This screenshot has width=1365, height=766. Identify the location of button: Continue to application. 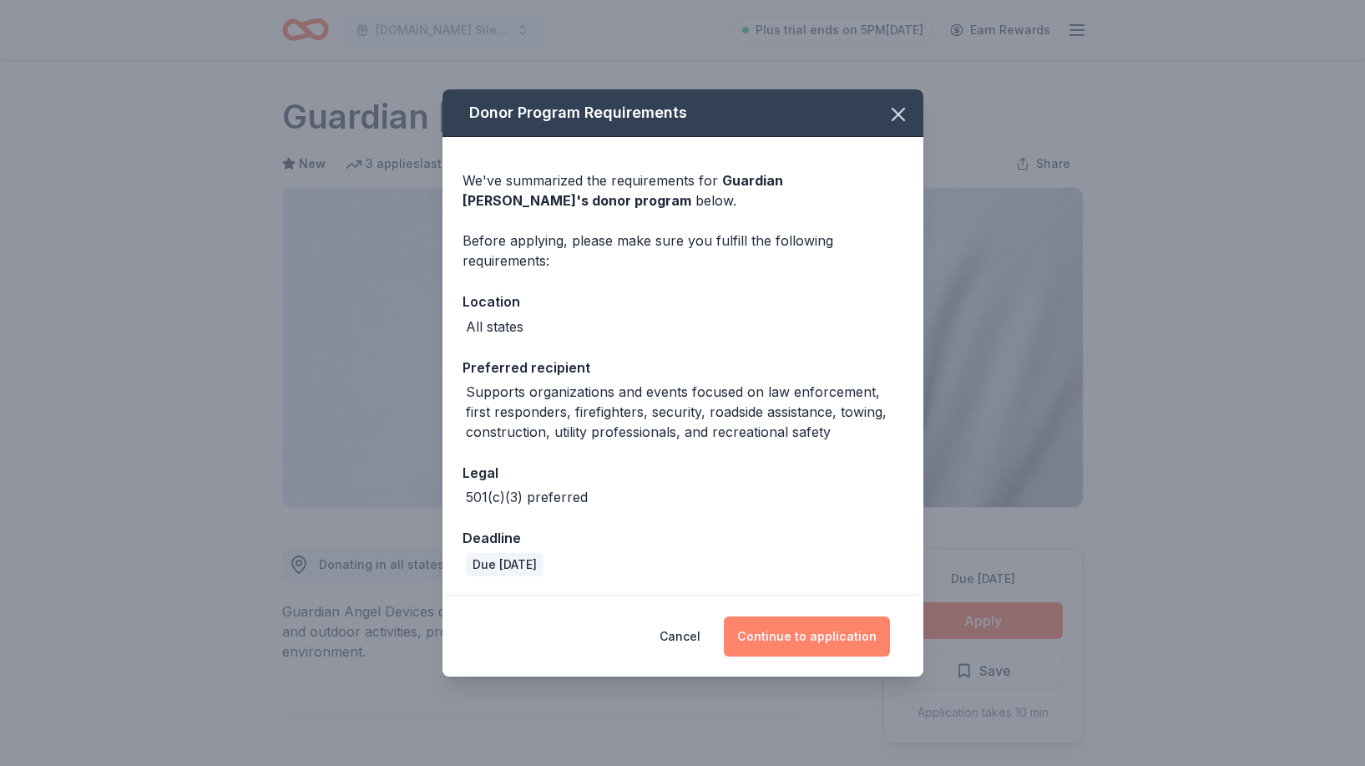
(807, 636).